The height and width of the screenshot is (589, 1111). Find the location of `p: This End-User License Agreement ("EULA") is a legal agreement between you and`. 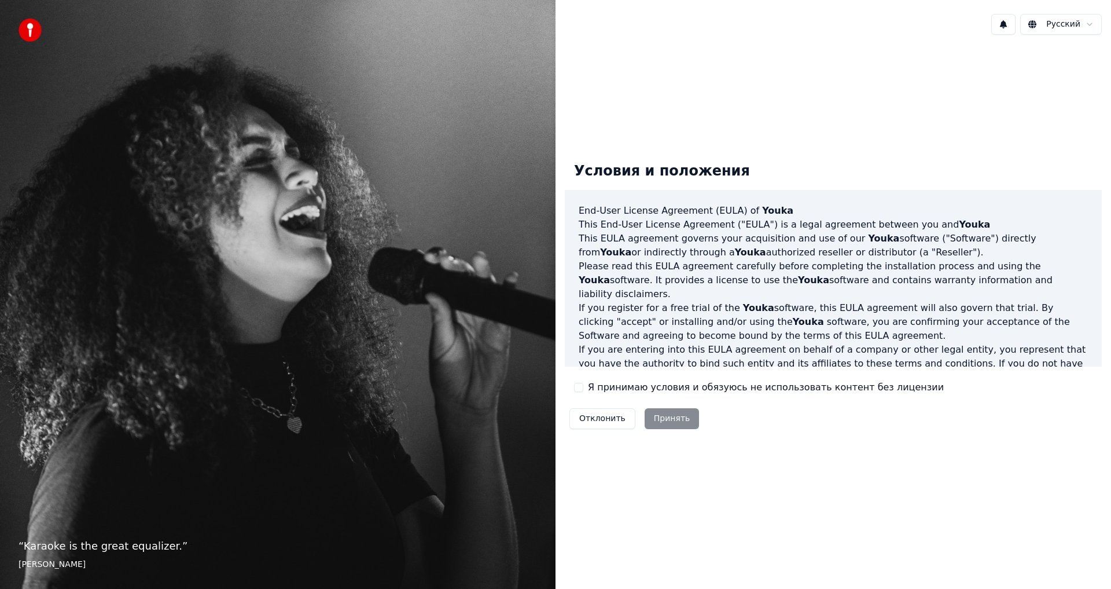

p: This End-User License Agreement ("EULA") is a legal agreement between you and is located at coordinates (833, 225).